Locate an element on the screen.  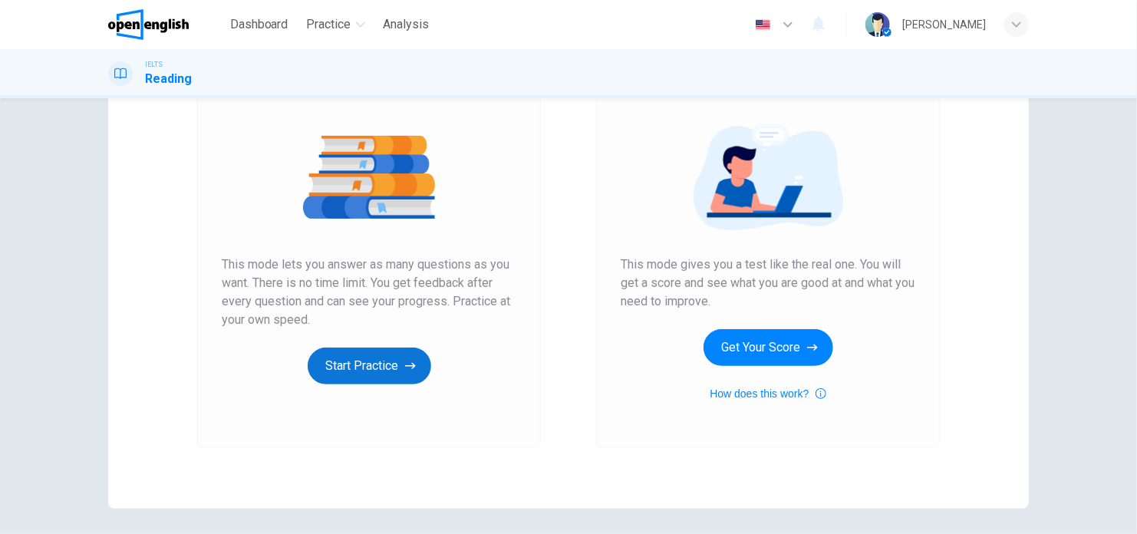
button: Get Your Score is located at coordinates (768, 348).